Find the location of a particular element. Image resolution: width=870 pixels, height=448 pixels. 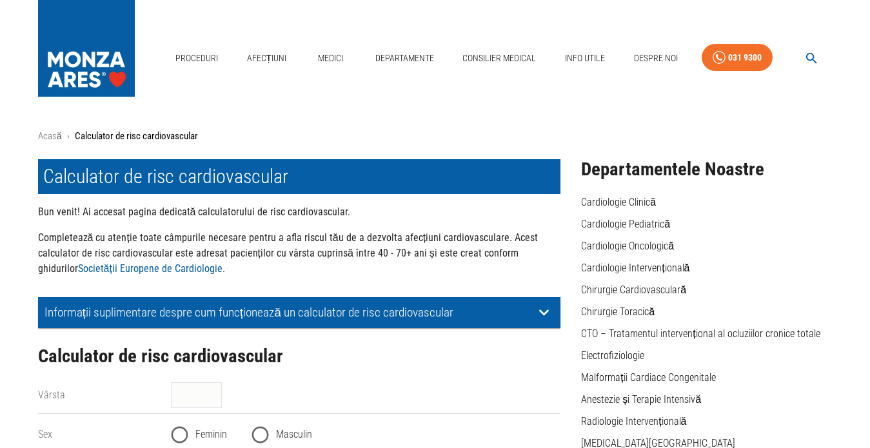

a: Radiologie Intervențională is located at coordinates (634, 421).